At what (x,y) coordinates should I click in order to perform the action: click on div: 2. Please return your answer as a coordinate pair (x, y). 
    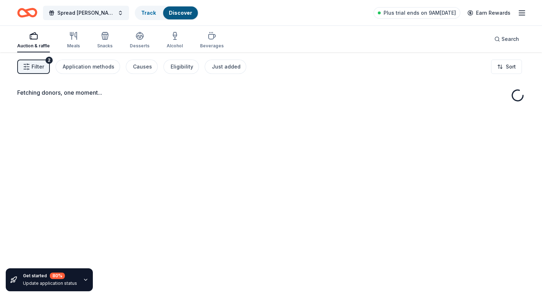
    Looking at the image, I should click on (49, 60).